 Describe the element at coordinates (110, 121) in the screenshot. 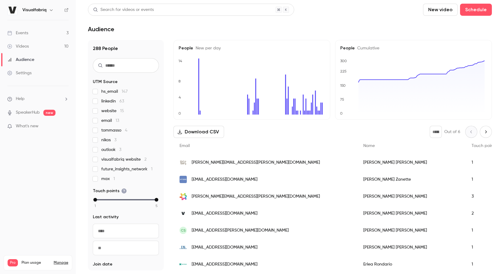

I see `span: email` at that location.